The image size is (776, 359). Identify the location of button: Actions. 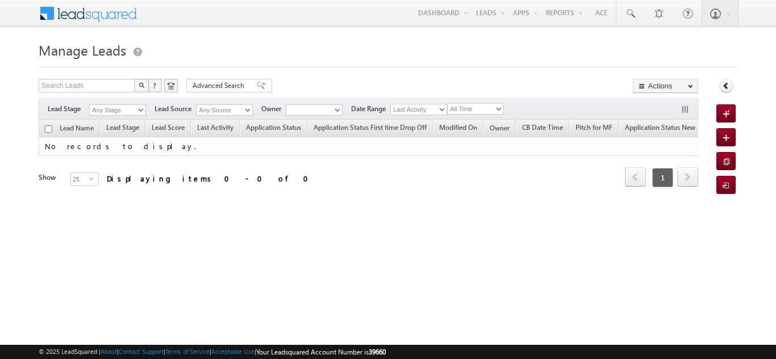
(665, 86).